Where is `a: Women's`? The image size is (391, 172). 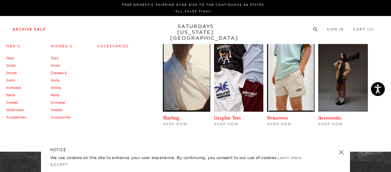
a: Women's is located at coordinates (61, 46).